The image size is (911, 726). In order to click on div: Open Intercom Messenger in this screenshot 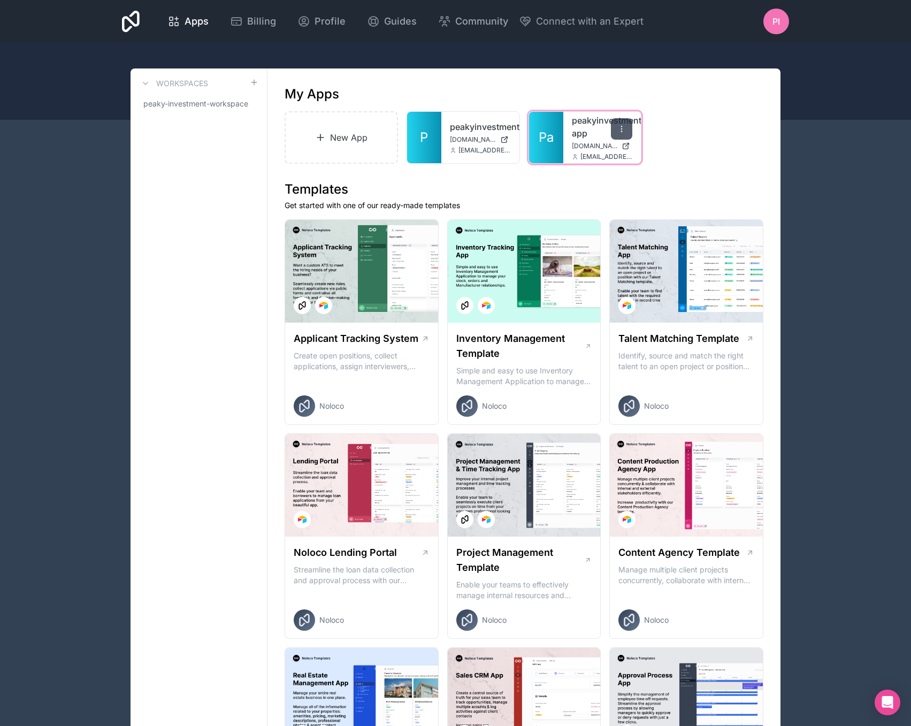, I will do `click(887, 702)`.